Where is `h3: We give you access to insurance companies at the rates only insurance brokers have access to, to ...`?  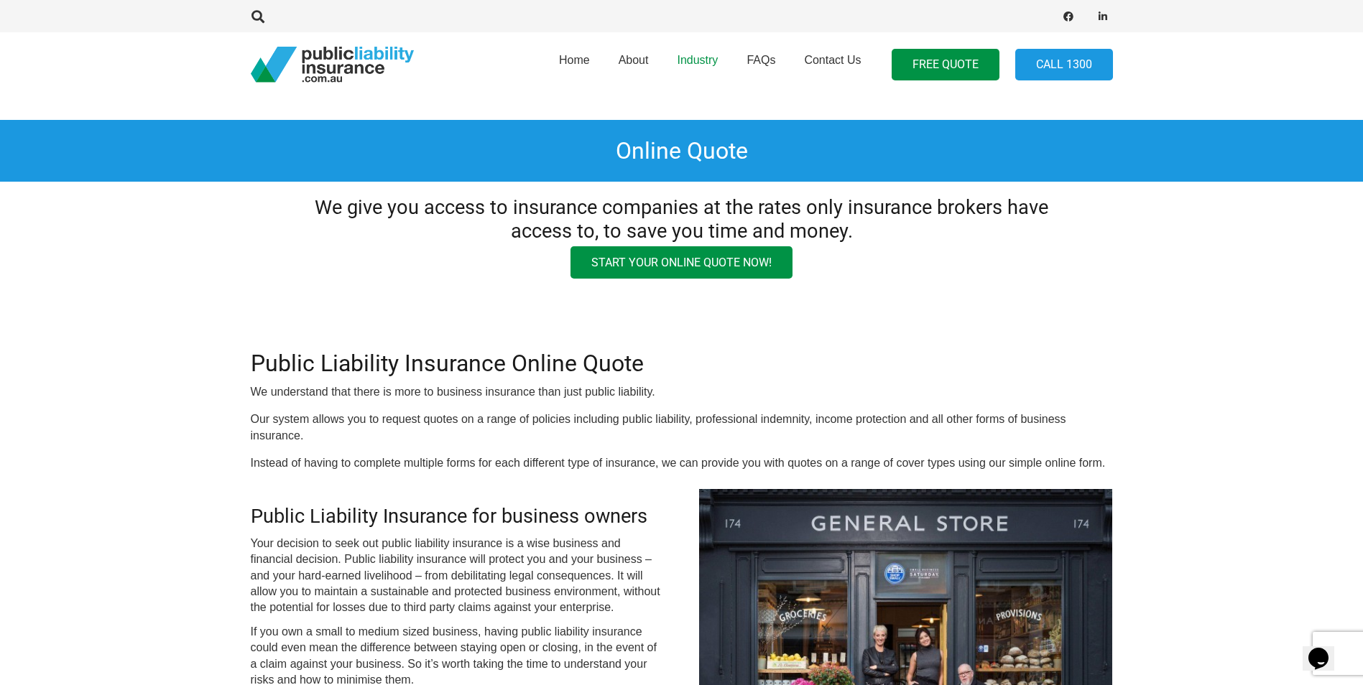
h3: We give you access to insurance companies at the rates only insurance brokers have access to, to ... is located at coordinates (681, 219).